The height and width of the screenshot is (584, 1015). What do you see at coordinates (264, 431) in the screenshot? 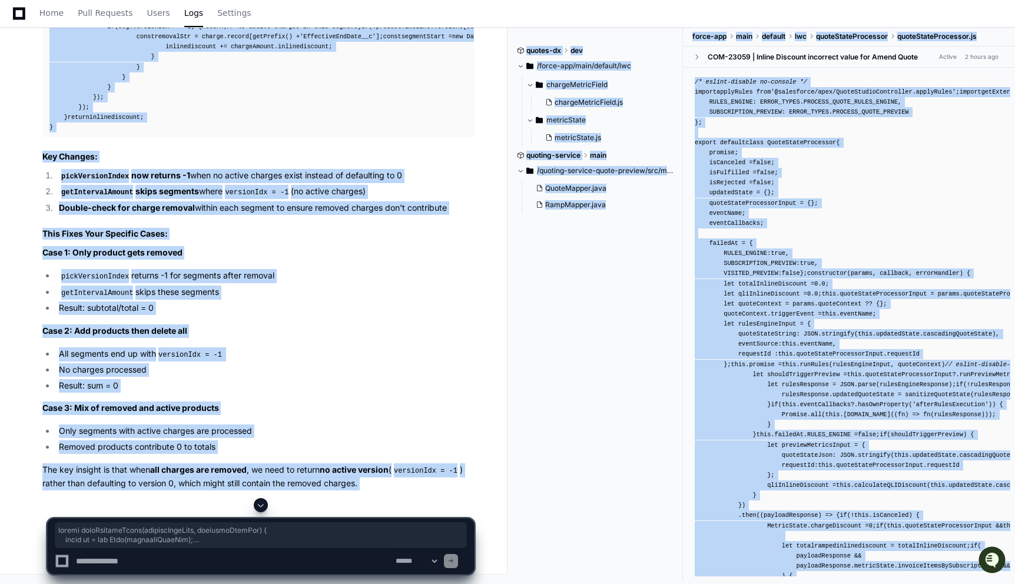
I see `li: Only segments with active charges are processed` at bounding box center [264, 431].